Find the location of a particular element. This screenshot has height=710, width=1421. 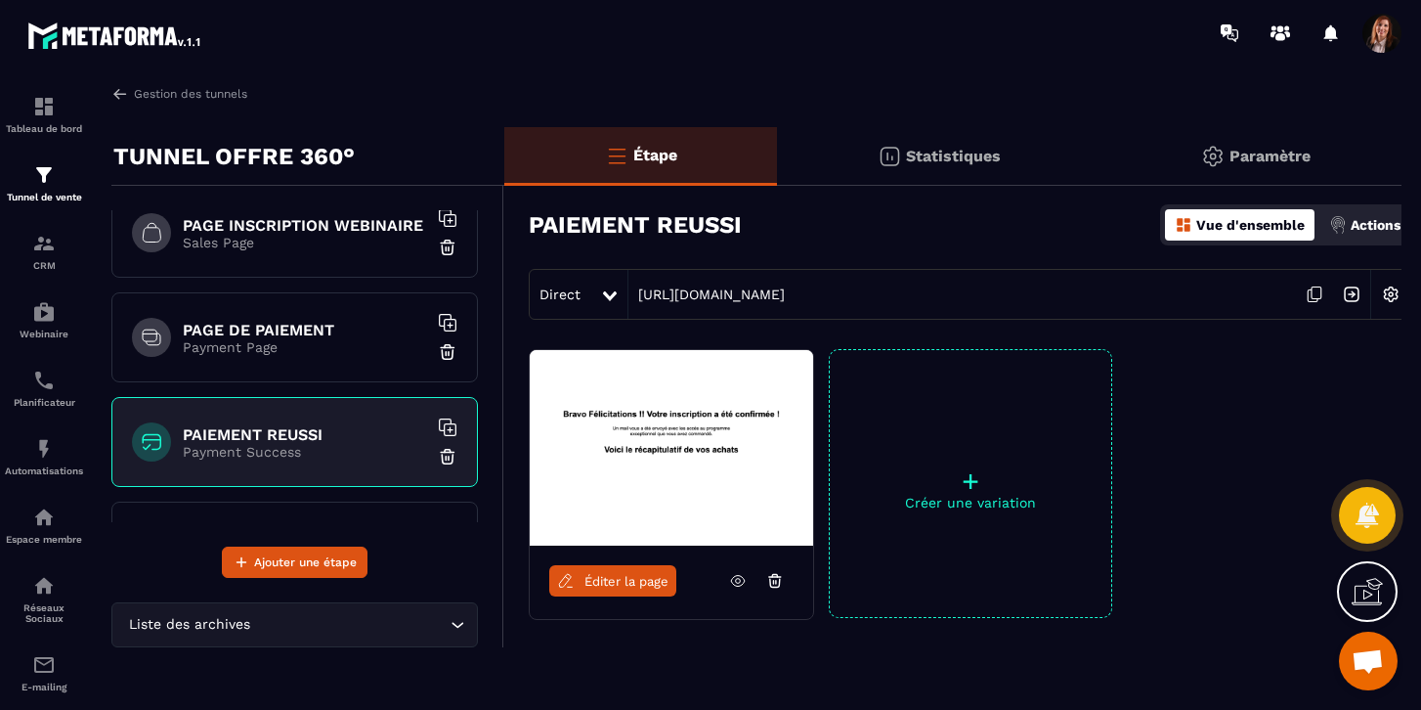

p: CRM is located at coordinates (44, 265).